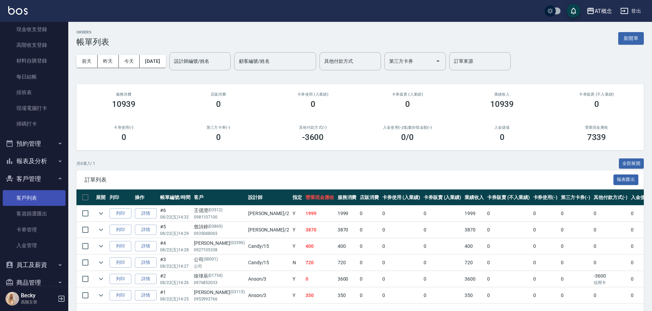  Describe the element at coordinates (611, 279) in the screenshot. I see `td: -3600` at that location.